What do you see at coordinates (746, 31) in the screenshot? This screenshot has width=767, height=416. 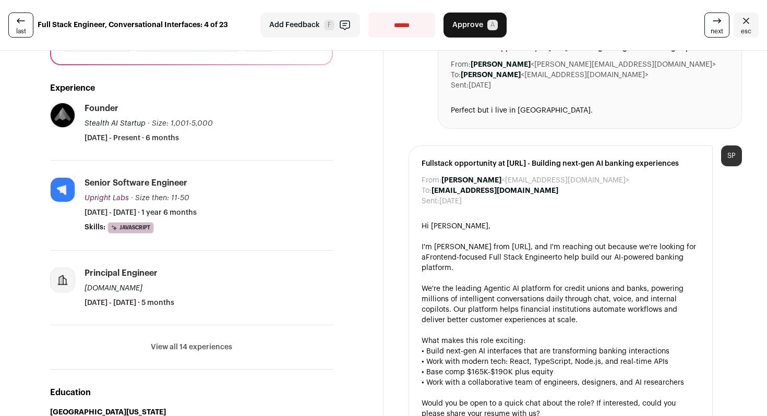 I see `span: esc` at bounding box center [746, 31].